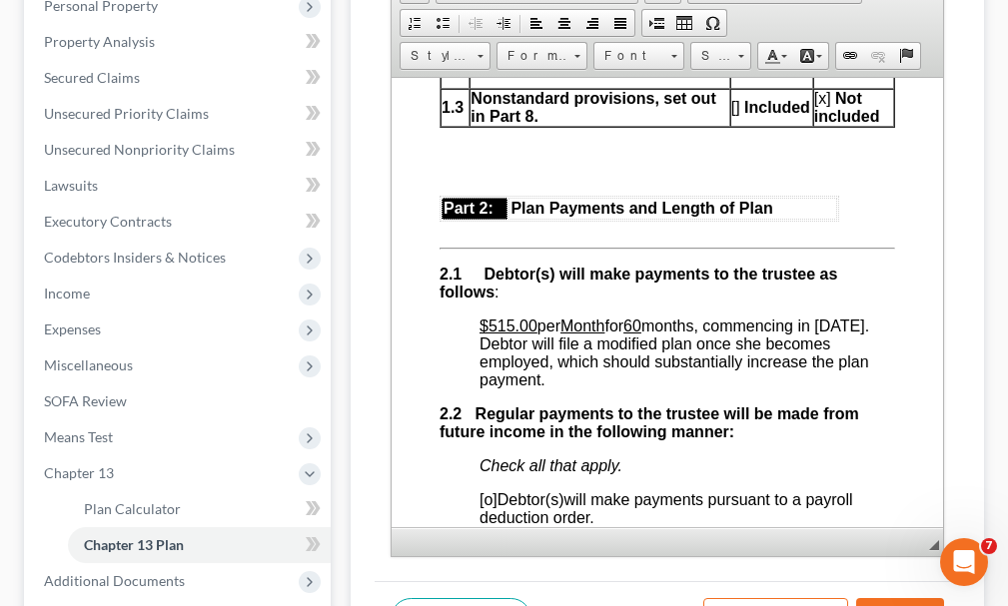 The image size is (1008, 606). I want to click on strong: 1.3, so click(61, 29).